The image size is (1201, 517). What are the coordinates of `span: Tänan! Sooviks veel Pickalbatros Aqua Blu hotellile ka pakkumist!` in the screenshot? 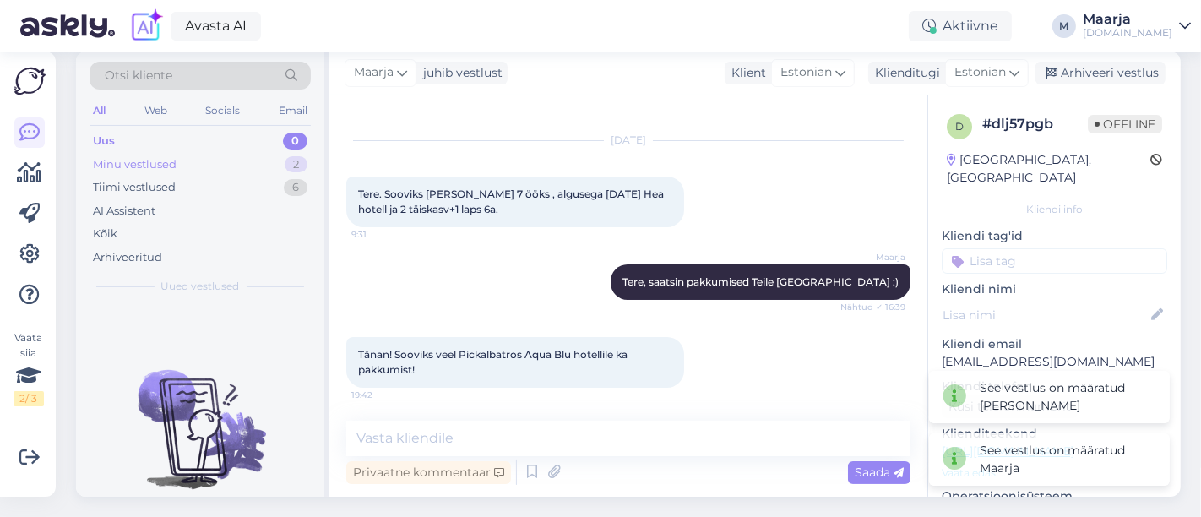 It's located at (494, 361).